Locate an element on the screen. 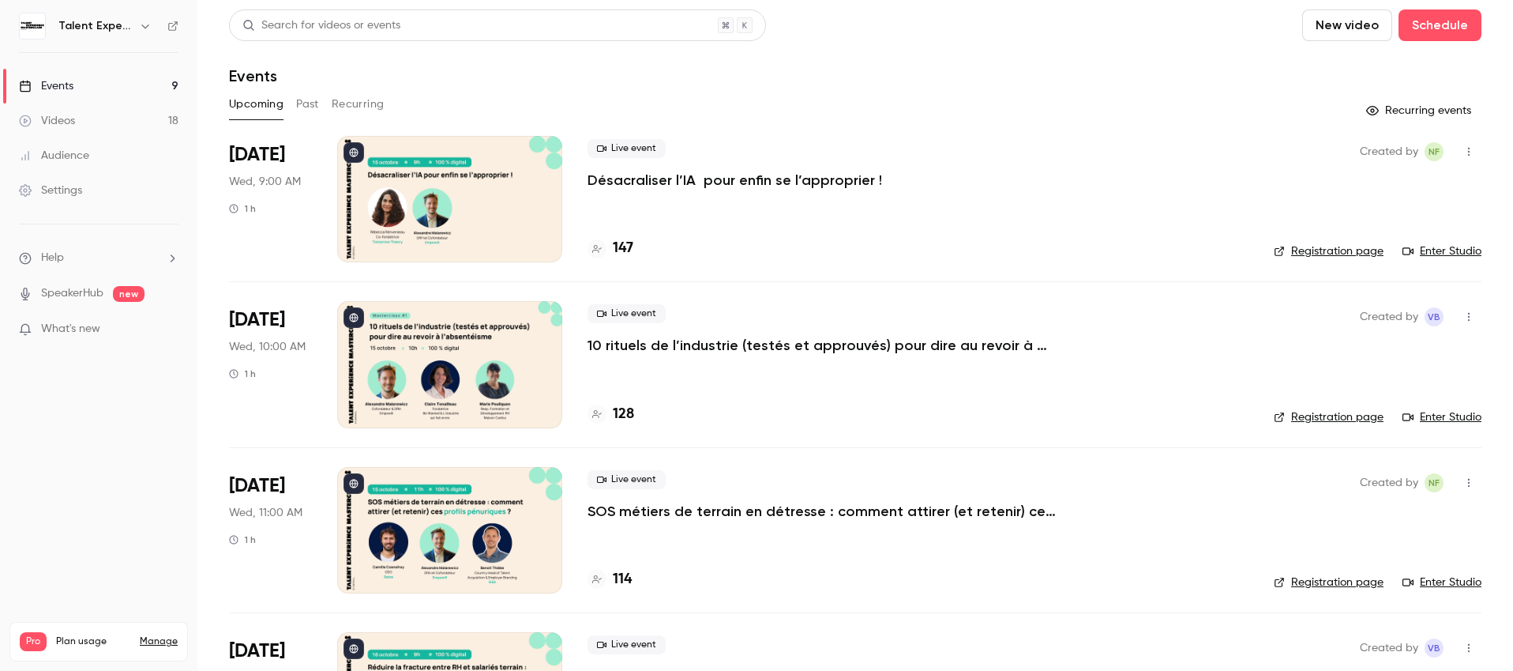  a: Manage is located at coordinates (159, 641).